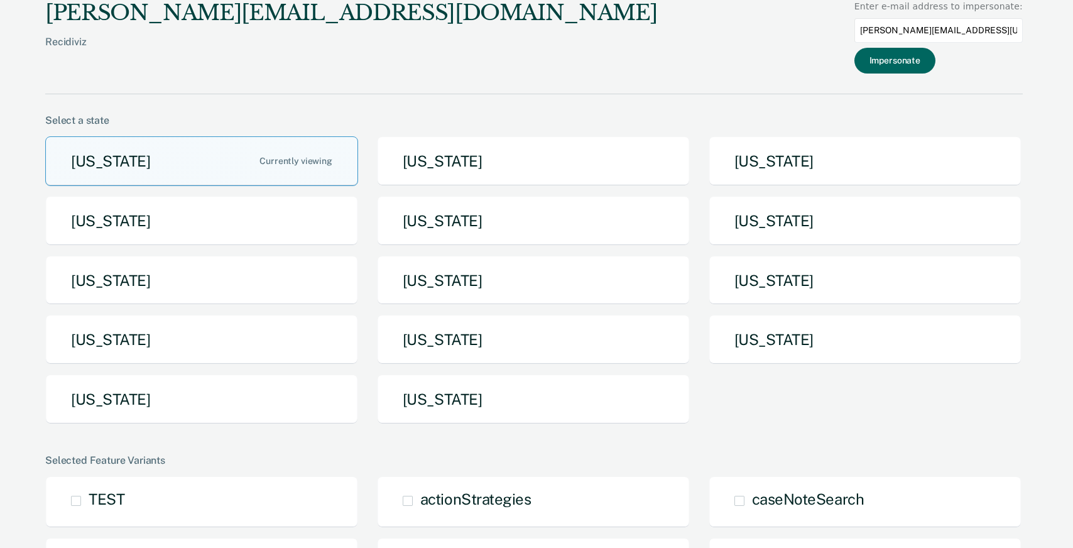  What do you see at coordinates (808, 499) in the screenshot?
I see `span: caseNoteSearch` at bounding box center [808, 499].